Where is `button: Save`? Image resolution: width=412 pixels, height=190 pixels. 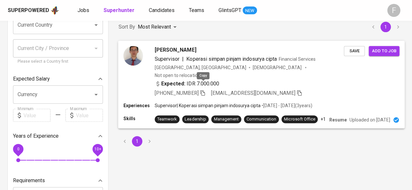 button: Save is located at coordinates (354, 51).